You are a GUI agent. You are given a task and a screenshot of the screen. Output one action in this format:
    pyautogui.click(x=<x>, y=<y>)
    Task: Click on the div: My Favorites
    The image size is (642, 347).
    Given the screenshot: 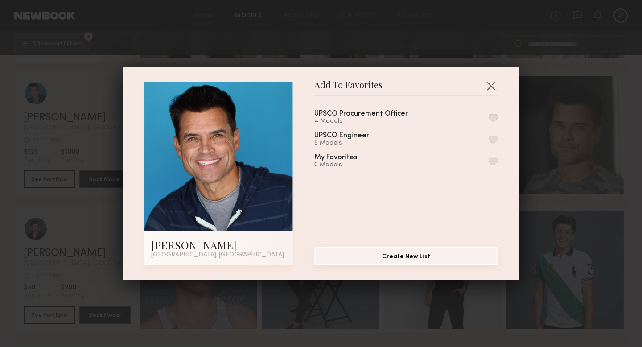 What is the action you would take?
    pyautogui.click(x=336, y=157)
    